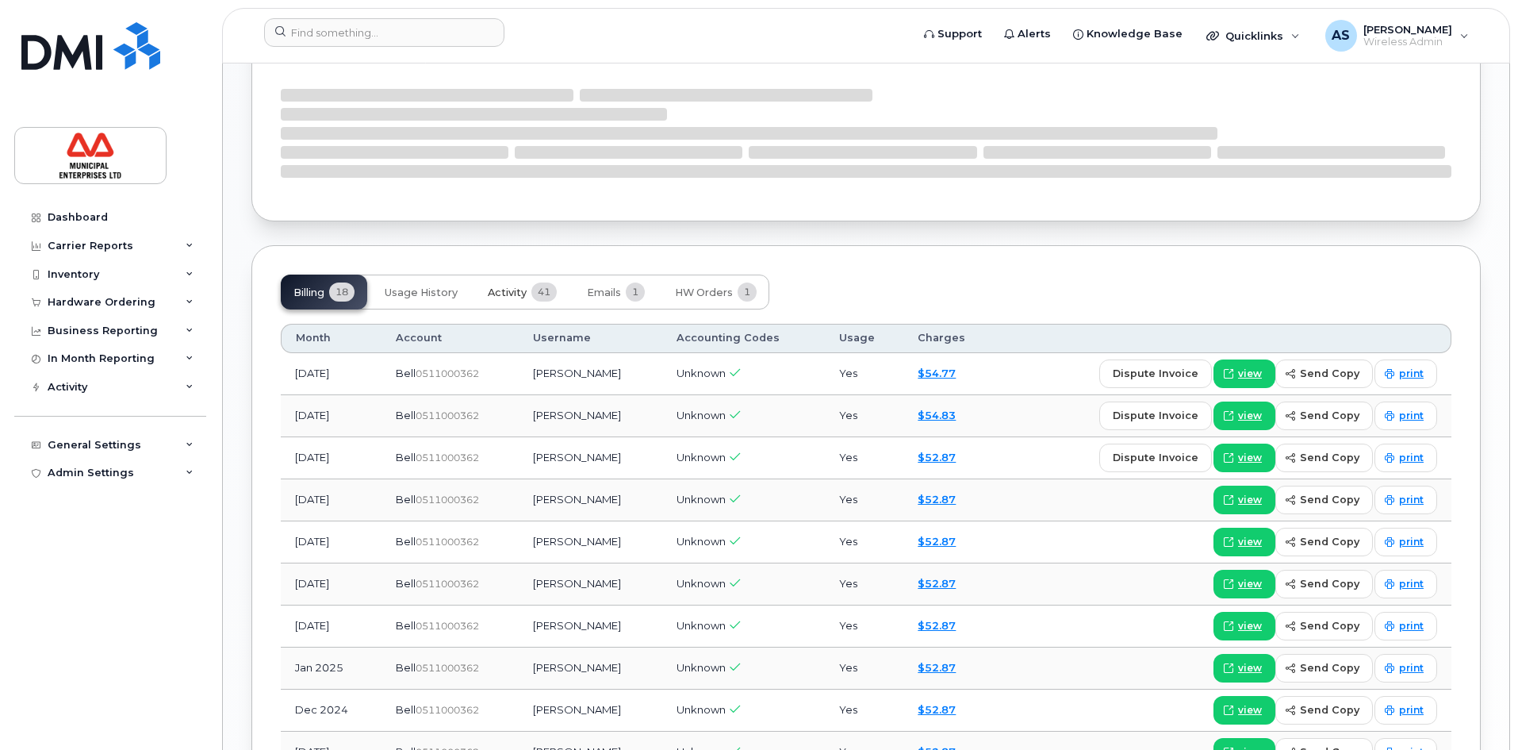  Describe the element at coordinates (1134, 34) in the screenshot. I see `span: Knowledge Base` at that location.